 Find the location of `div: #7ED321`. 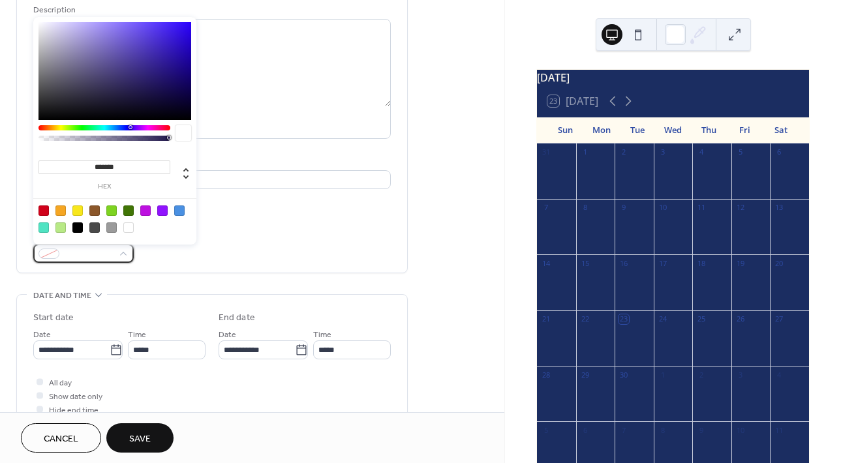

div: #7ED321 is located at coordinates (112, 211).